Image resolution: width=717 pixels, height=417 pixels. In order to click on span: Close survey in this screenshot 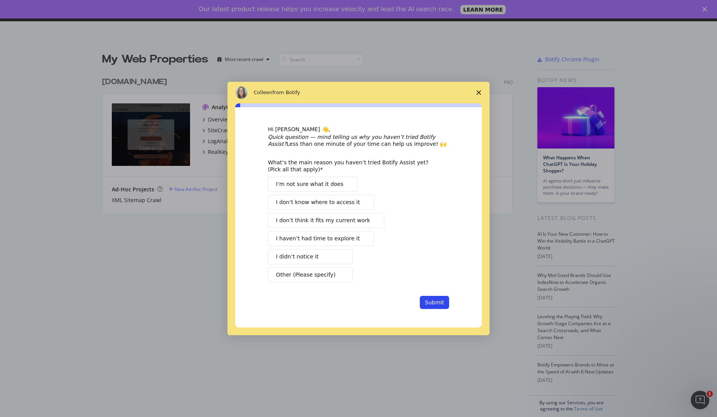, I will do `click(479, 93)`.